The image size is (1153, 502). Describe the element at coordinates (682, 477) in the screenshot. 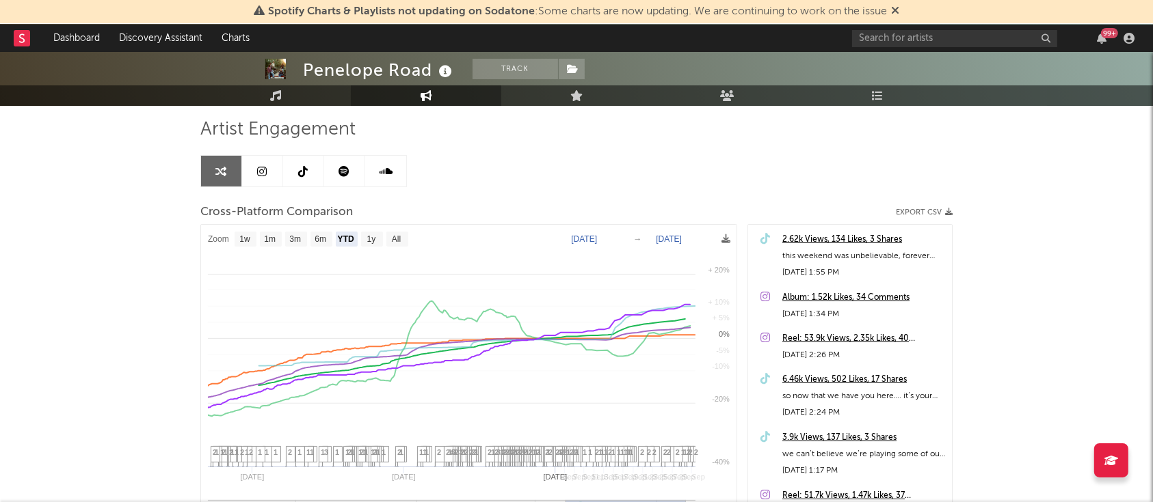

I see `text: 27. Sep` at that location.